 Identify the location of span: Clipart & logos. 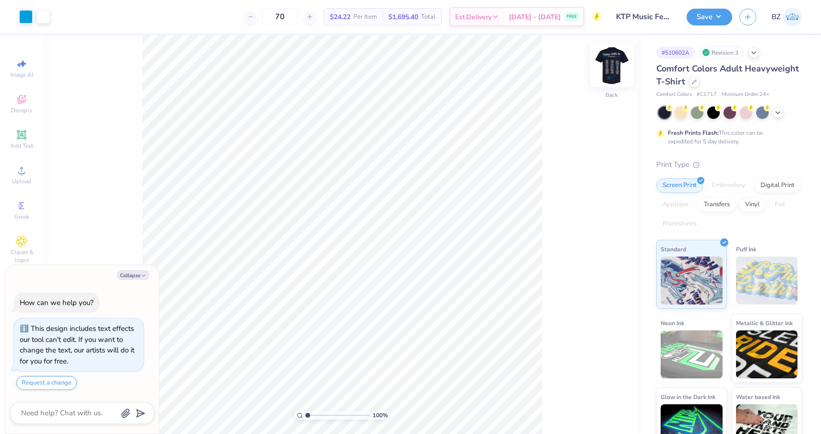
(22, 256).